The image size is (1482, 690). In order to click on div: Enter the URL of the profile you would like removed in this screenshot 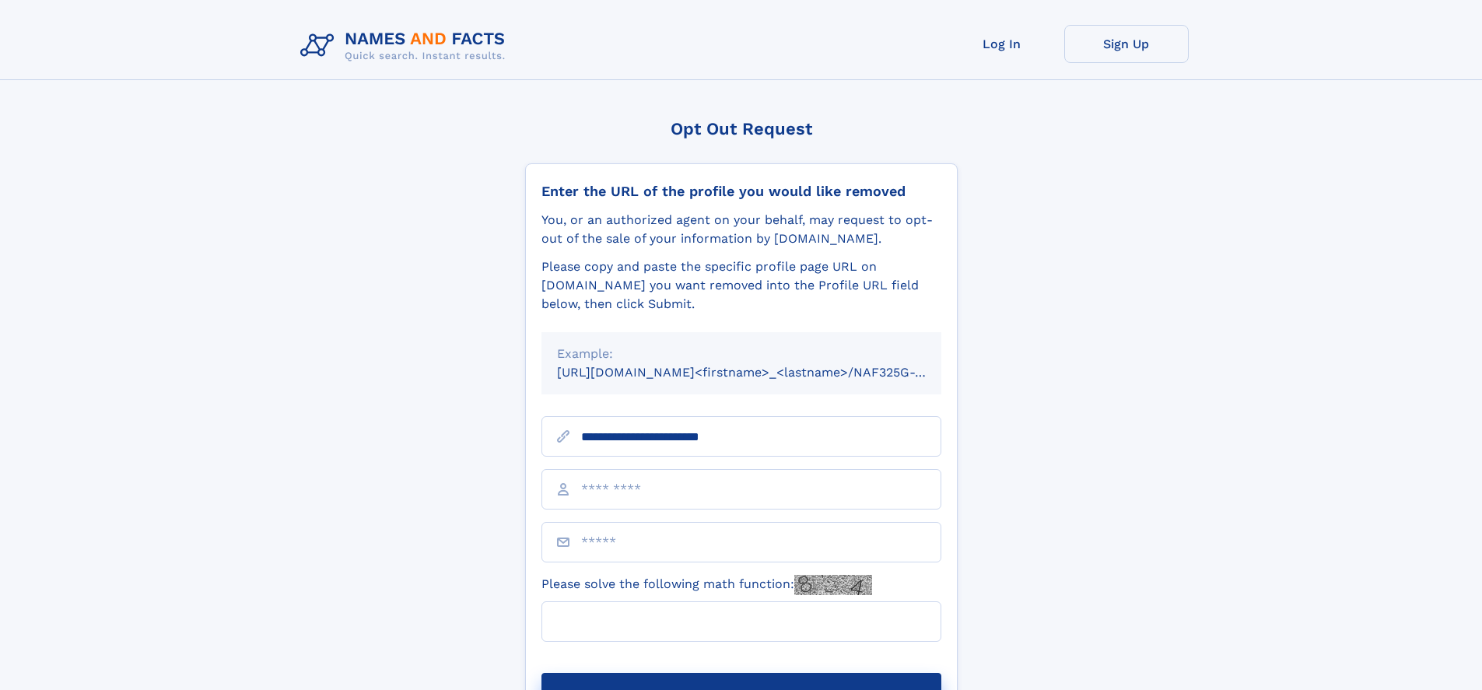, I will do `click(742, 191)`.